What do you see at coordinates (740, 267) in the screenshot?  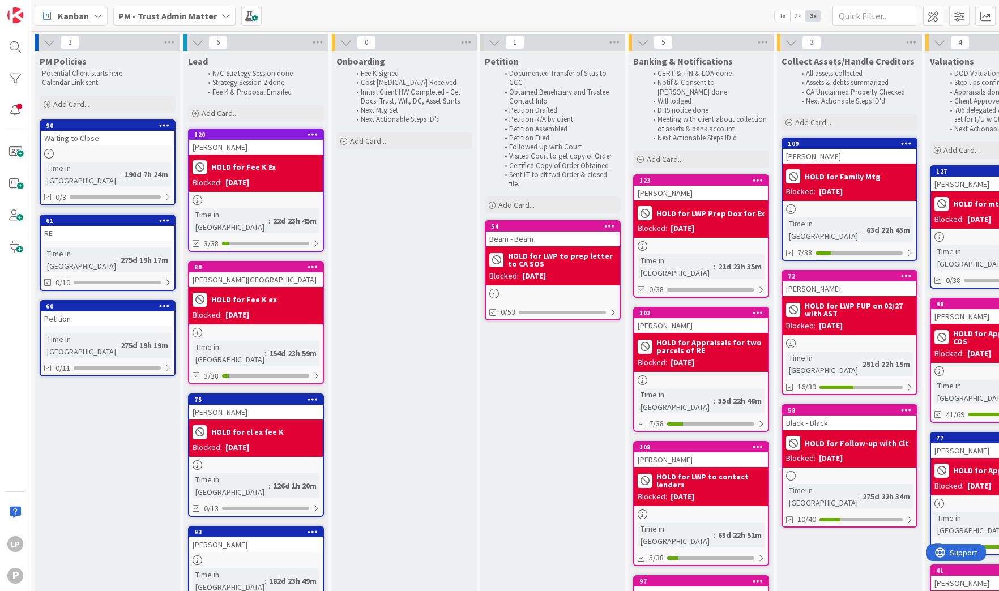 I see `div: 21d 23h 35m` at bounding box center [740, 267].